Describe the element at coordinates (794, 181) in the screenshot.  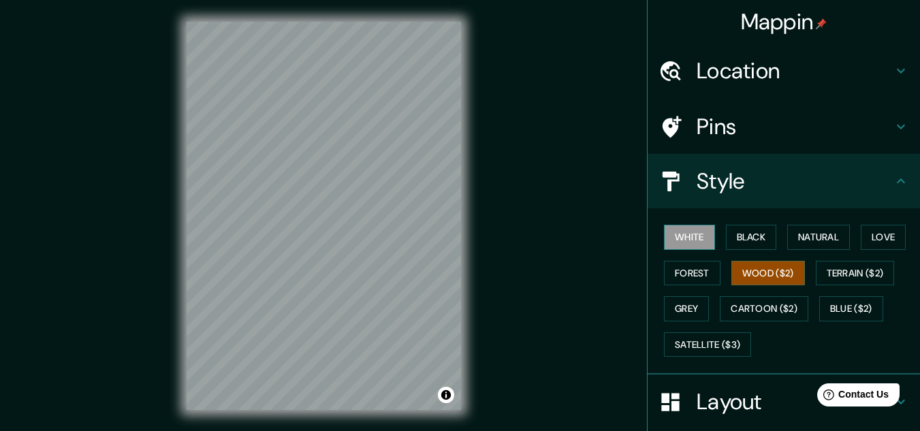
I see `h4: Style` at that location.